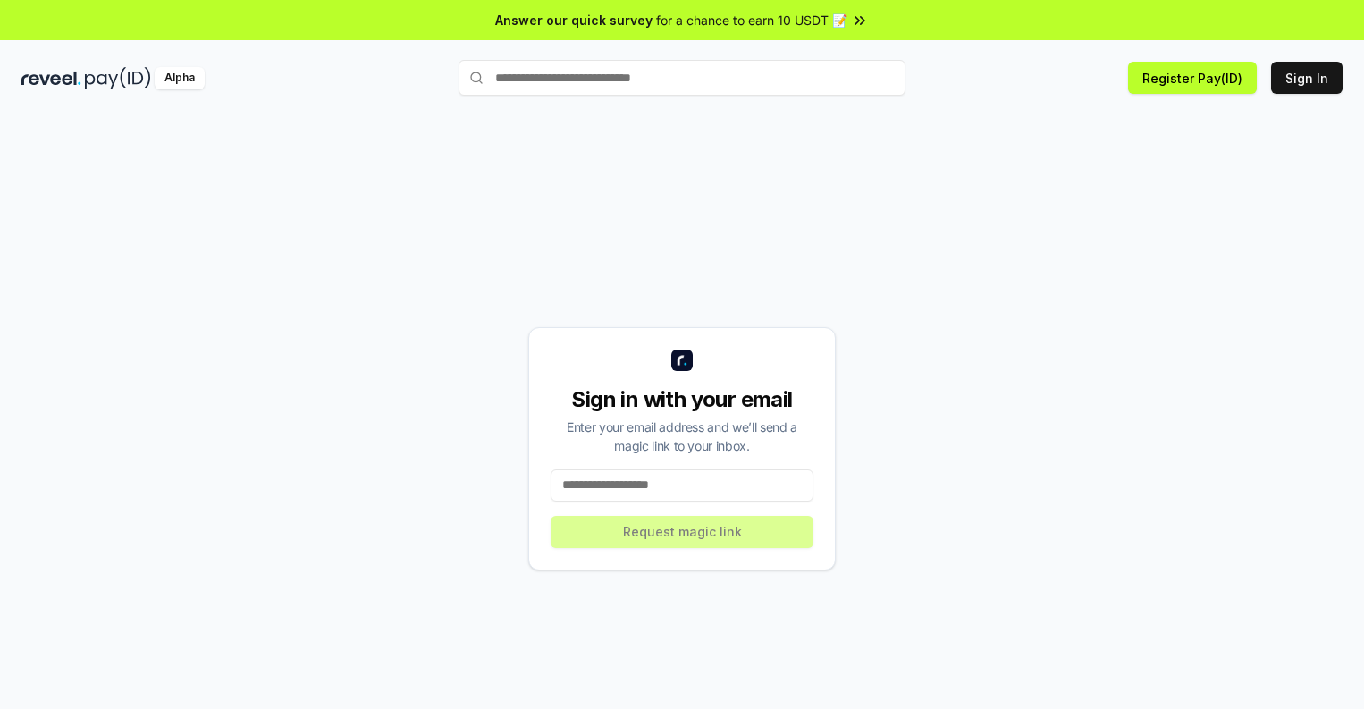 The height and width of the screenshot is (709, 1364). What do you see at coordinates (180, 78) in the screenshot?
I see `div: Alpha` at bounding box center [180, 78].